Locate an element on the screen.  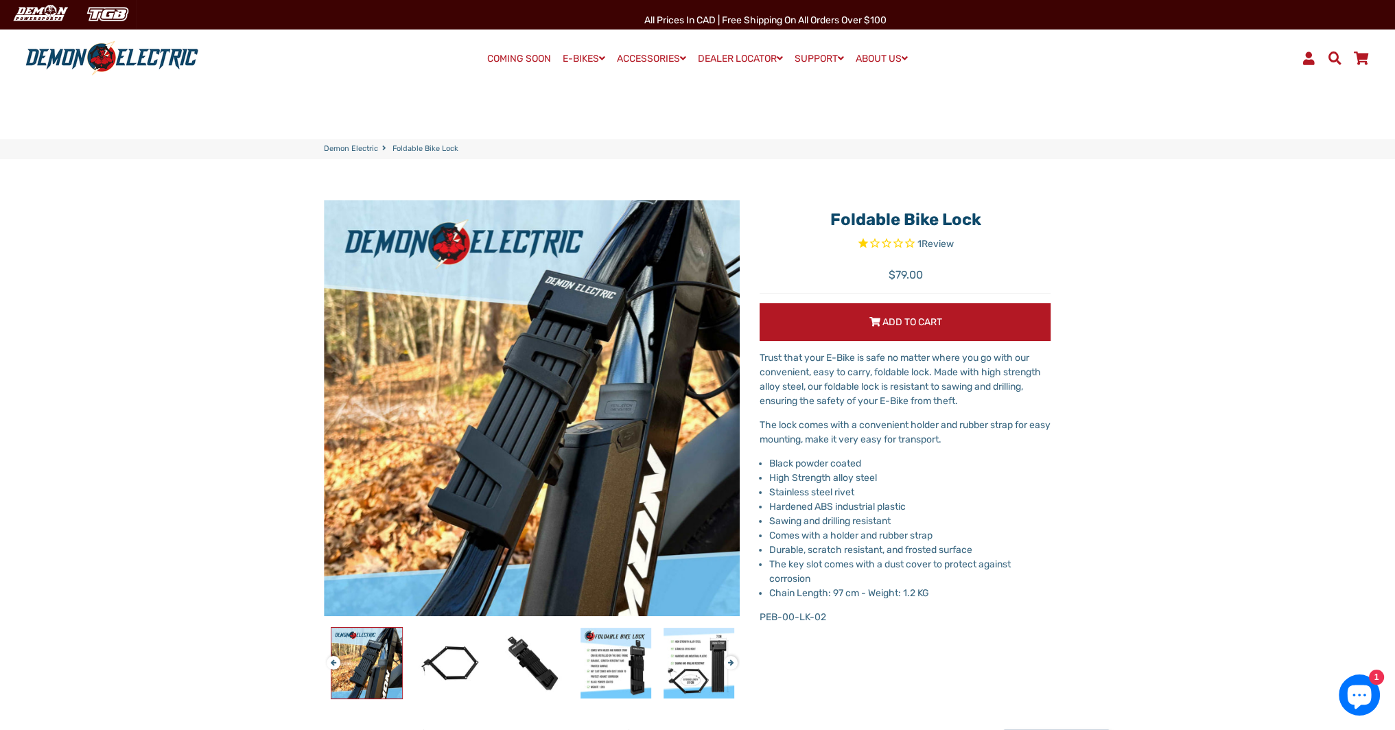
img: Demon Electric logo is located at coordinates (112, 58).